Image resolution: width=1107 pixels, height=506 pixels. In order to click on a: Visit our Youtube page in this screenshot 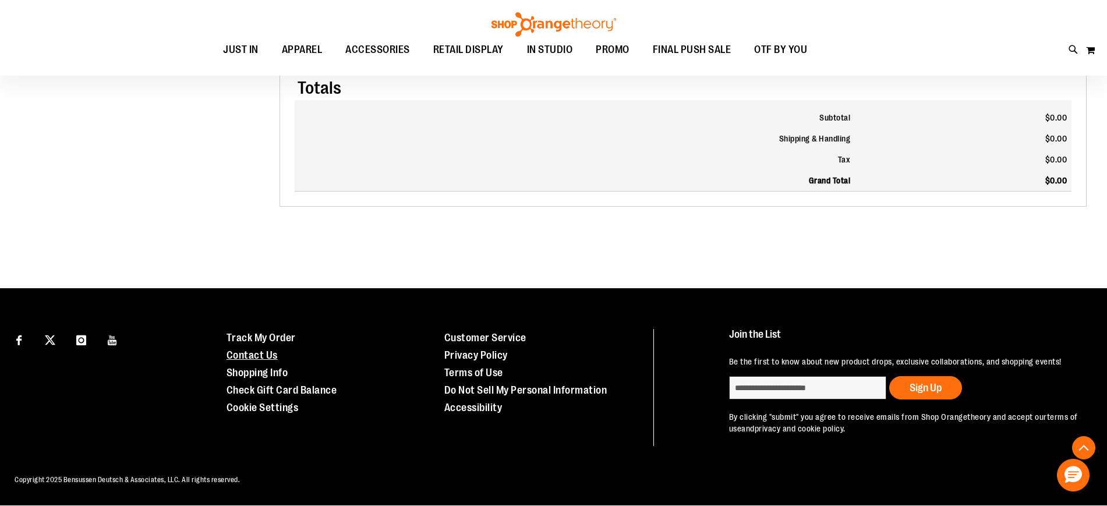, I will do `click(112, 339)`.